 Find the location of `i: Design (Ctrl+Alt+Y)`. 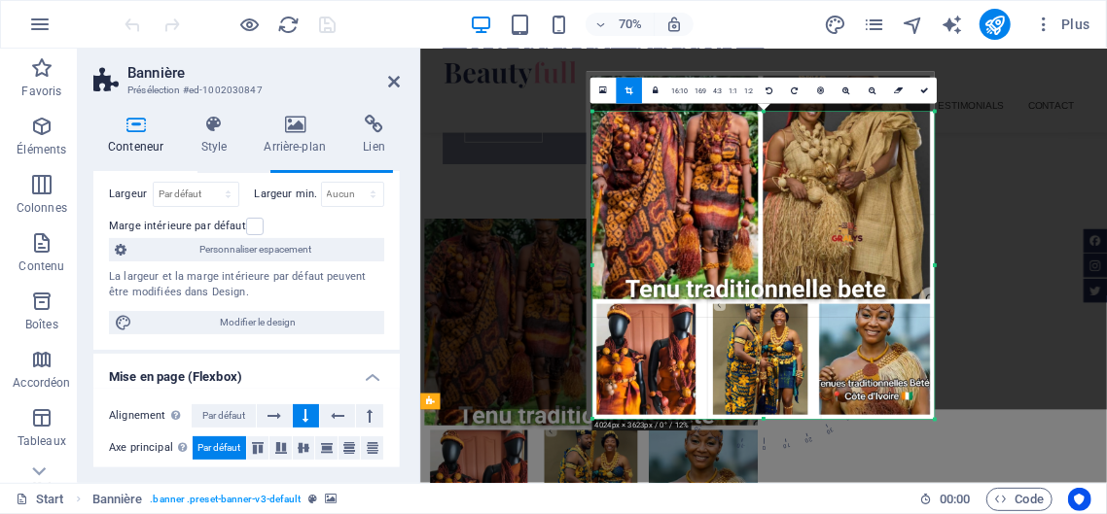

i: Design (Ctrl+Alt+Y) is located at coordinates (834, 24).